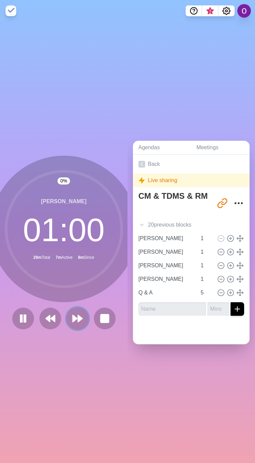 This screenshot has height=463, width=255. Describe the element at coordinates (222, 203) in the screenshot. I see `button: Share link` at that location.